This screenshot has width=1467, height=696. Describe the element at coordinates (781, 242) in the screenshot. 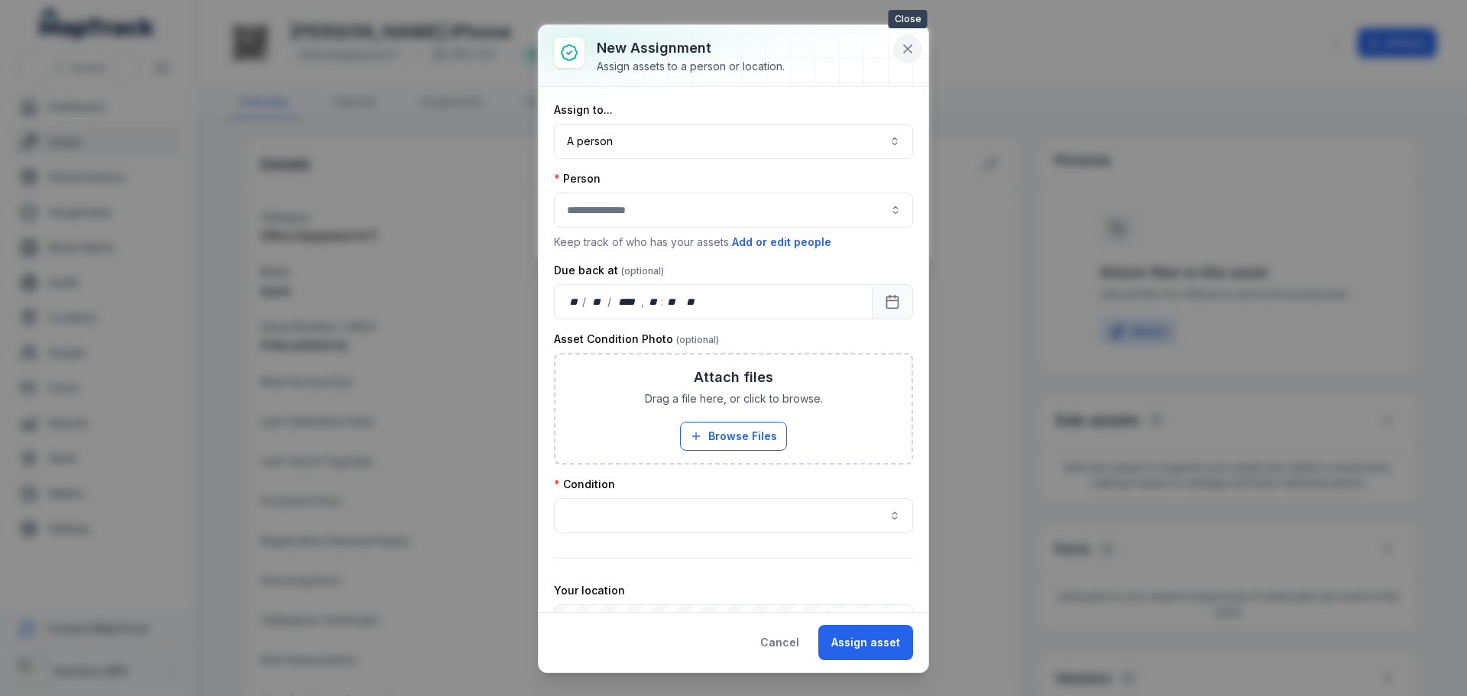

I see `button: Add or edit people` at that location.